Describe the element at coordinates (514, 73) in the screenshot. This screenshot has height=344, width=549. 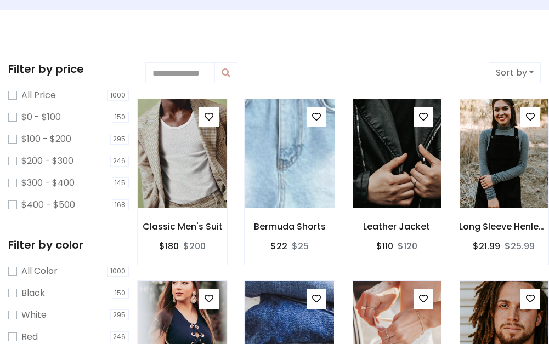
I see `button: Sort by` at that location.